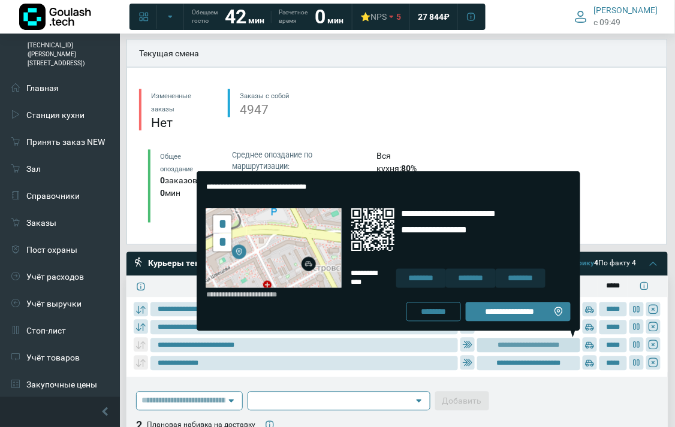 Image resolution: width=675 pixels, height=427 pixels. Describe the element at coordinates (171, 102) in the screenshot. I see `span: Измененные заказы` at that location.